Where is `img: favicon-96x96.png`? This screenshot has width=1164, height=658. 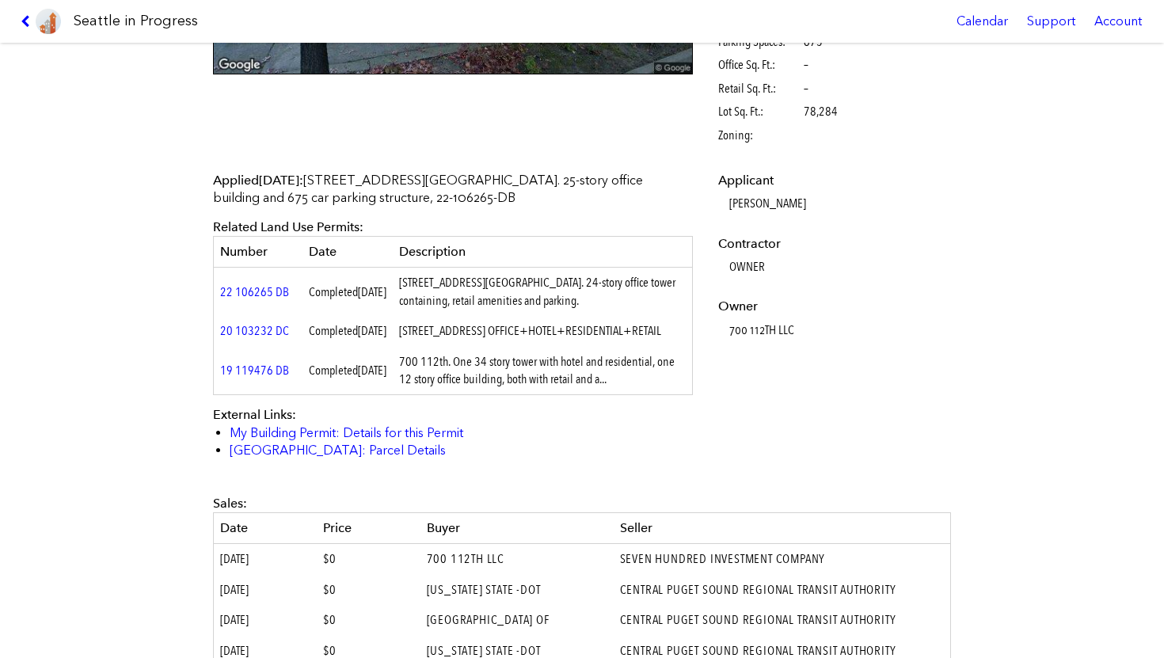
img: favicon-96x96.png is located at coordinates (48, 21).